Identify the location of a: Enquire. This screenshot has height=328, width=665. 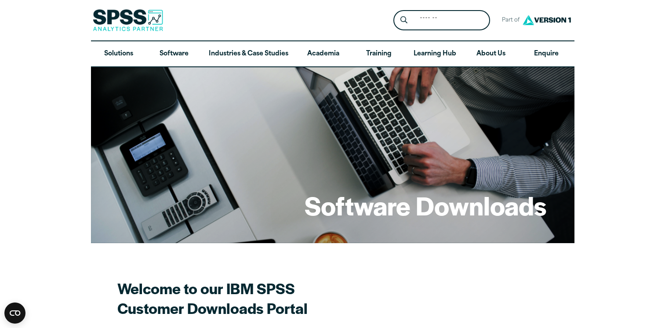
(547, 54).